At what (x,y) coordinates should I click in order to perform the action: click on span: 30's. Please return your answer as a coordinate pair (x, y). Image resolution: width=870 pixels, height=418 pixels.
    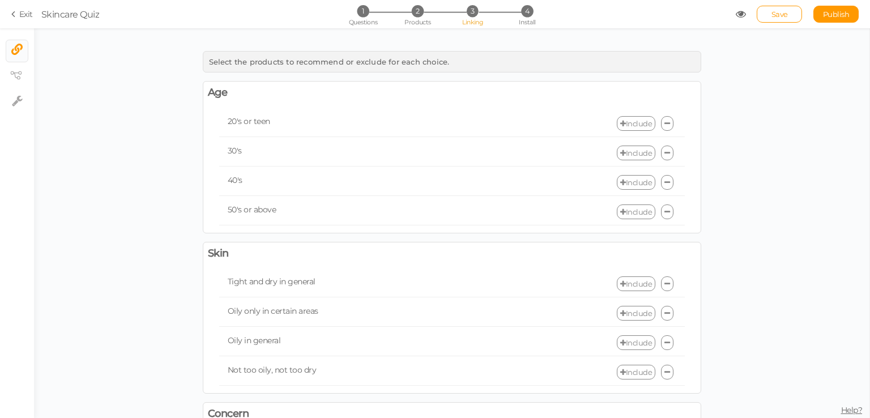
    Looking at the image, I should click on (234, 151).